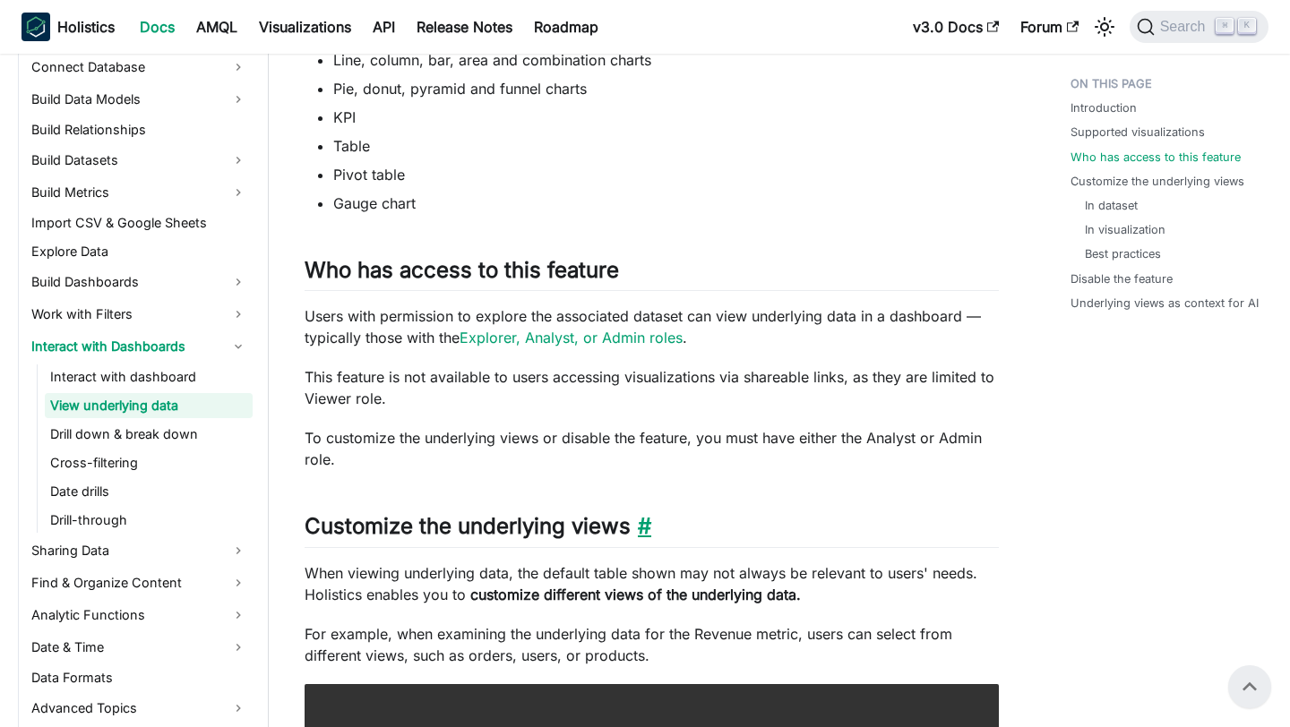 The image size is (1290, 727). What do you see at coordinates (1157, 181) in the screenshot?
I see `a: Customize the underlying views` at bounding box center [1157, 181].